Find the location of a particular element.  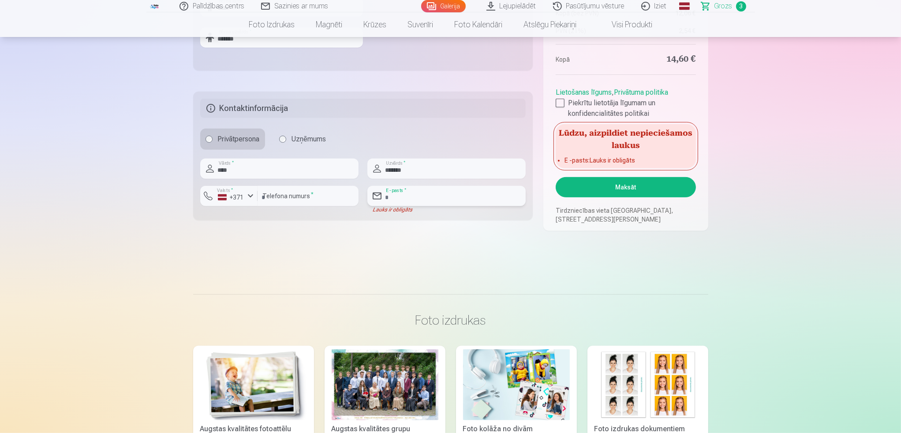

a: Privātuma politika is located at coordinates (641, 92).